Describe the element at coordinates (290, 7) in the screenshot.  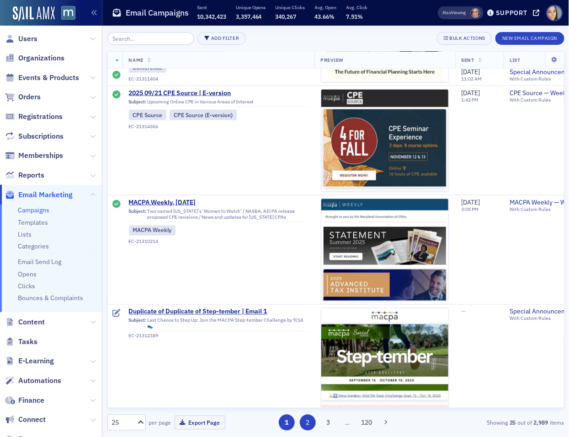
I see `p: Unique Clicks` at that location.